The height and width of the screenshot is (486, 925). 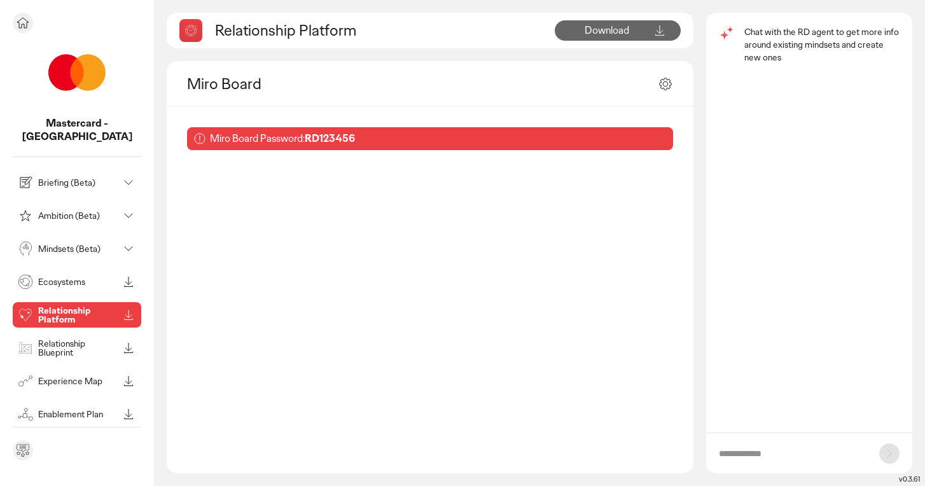 I want to click on span: Download, so click(x=607, y=30).